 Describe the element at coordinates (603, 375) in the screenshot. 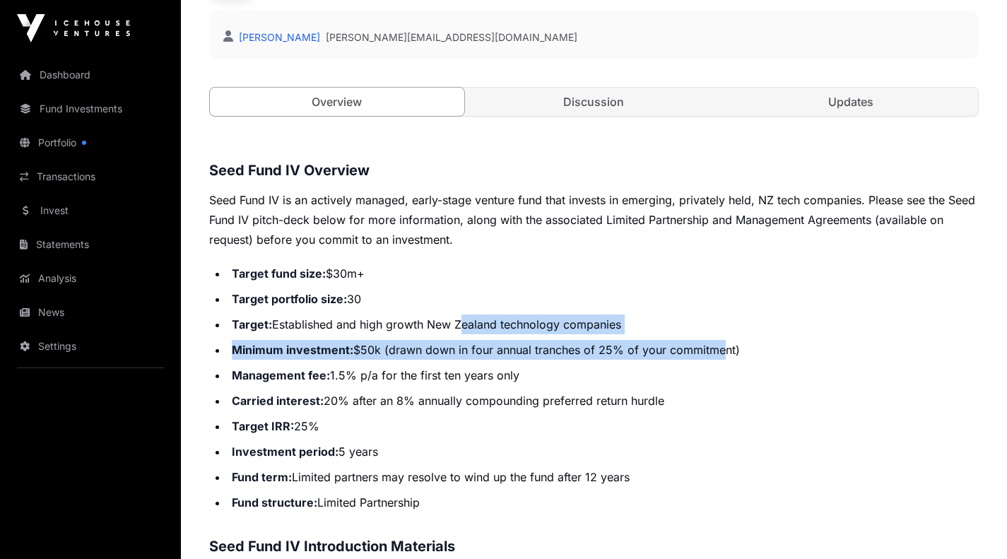

I see `li: 1.5% p/a for the first ten years only` at that location.